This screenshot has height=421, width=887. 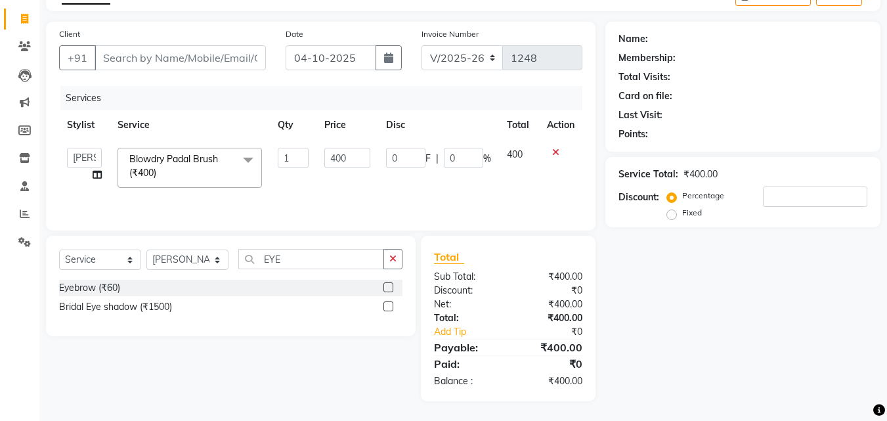 I want to click on div: Payable:, so click(x=466, y=347).